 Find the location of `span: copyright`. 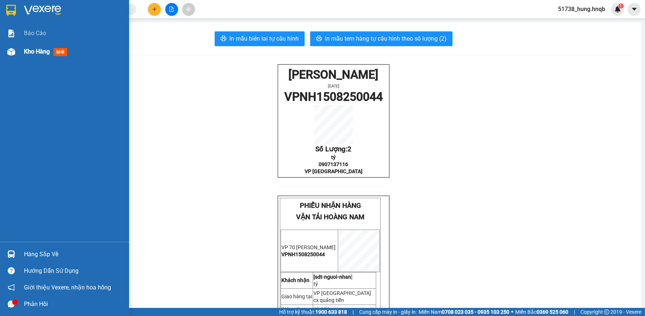

span: copyright is located at coordinates (607, 312).